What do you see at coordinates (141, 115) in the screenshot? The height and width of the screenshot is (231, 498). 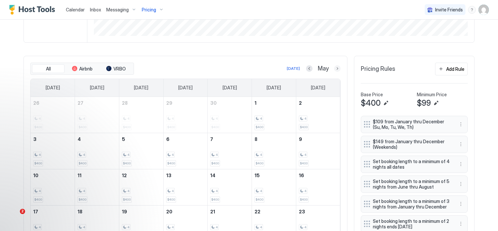 I see `td: April 28, 2026` at bounding box center [141, 115].